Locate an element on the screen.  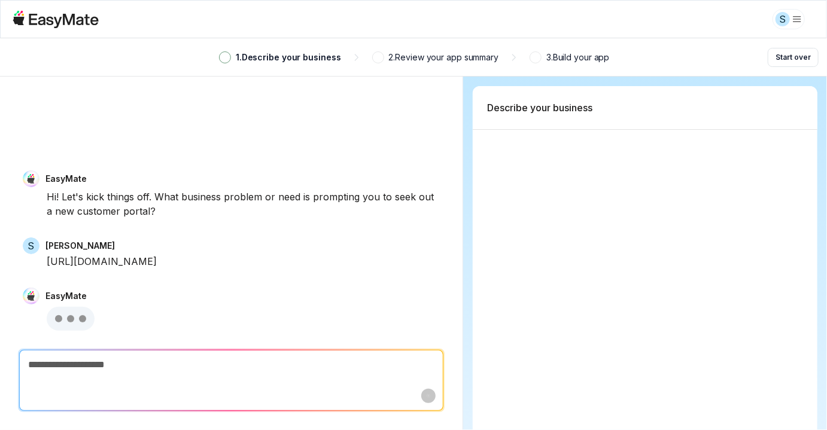
p: 1 . Describe your business is located at coordinates (288, 57).